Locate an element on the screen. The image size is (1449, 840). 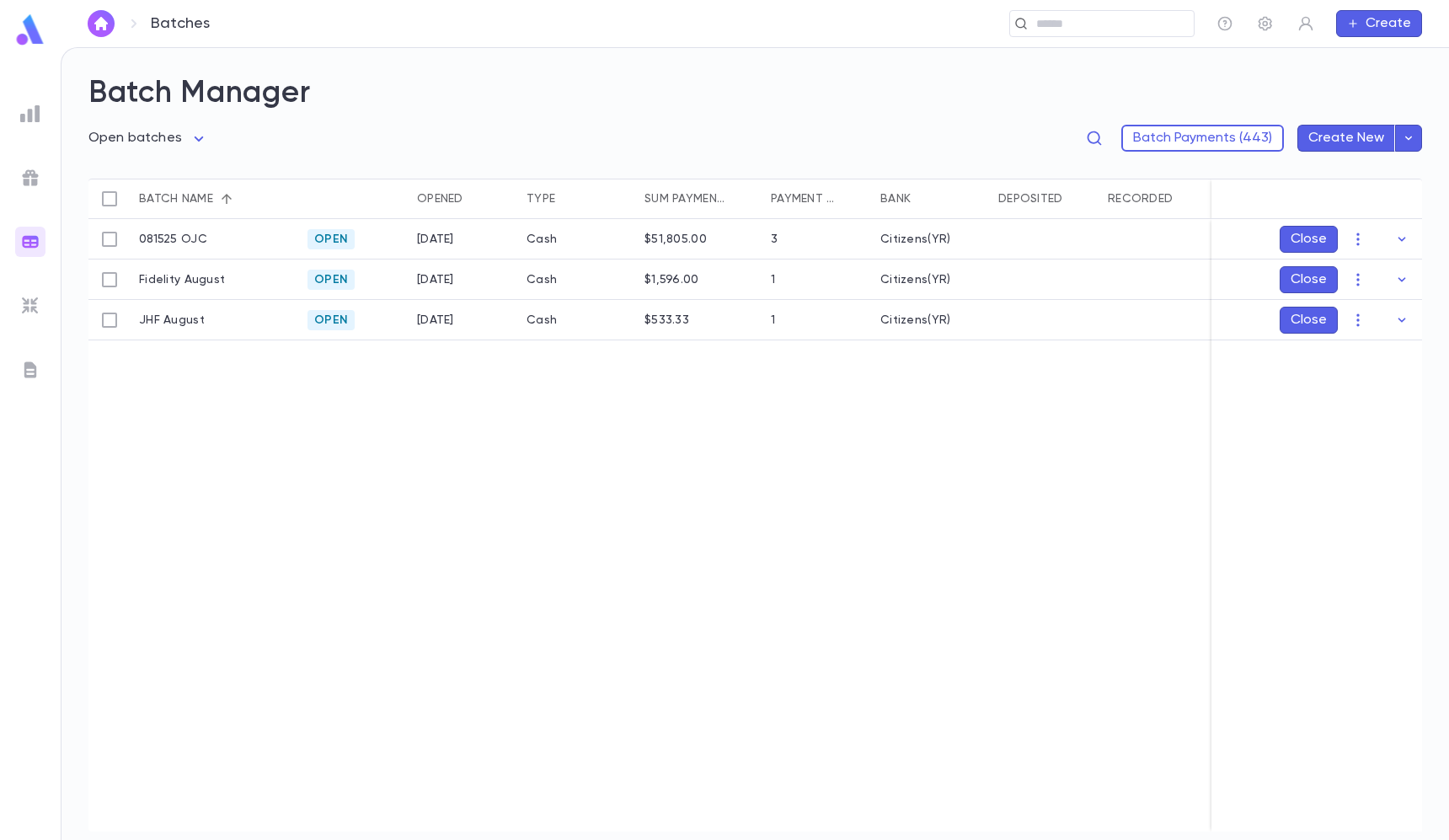
h2: Batch Manager is located at coordinates (755, 94).